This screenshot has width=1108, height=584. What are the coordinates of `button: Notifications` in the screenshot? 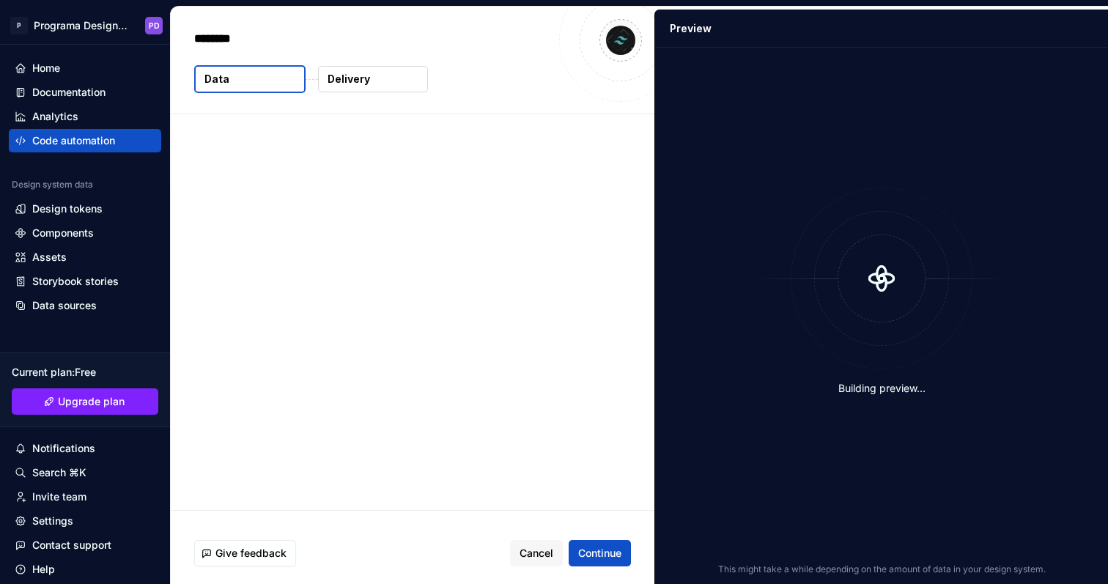 It's located at (85, 448).